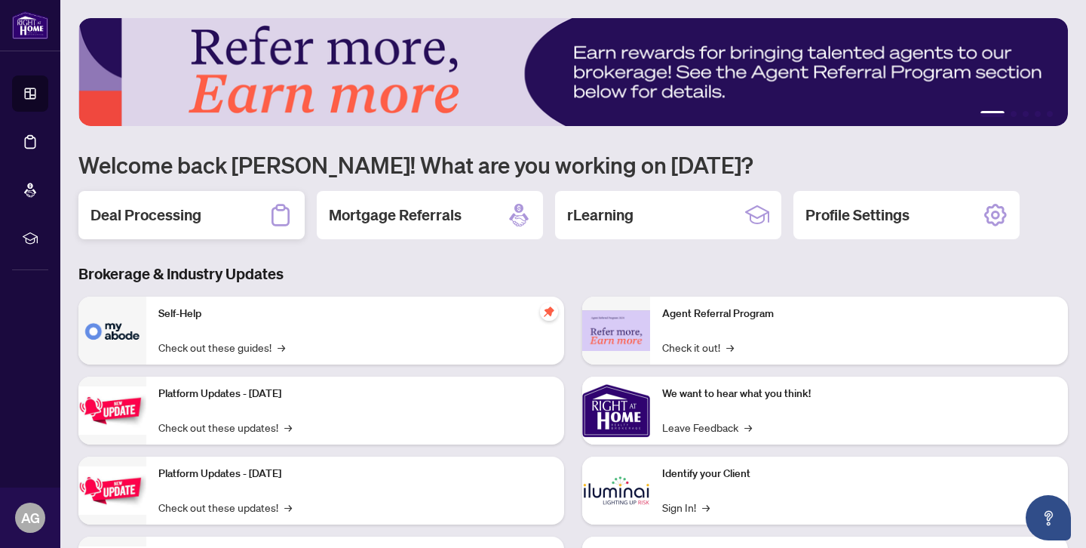  What do you see at coordinates (707, 427) in the screenshot?
I see `a: Leave Feedback→` at bounding box center [707, 427].